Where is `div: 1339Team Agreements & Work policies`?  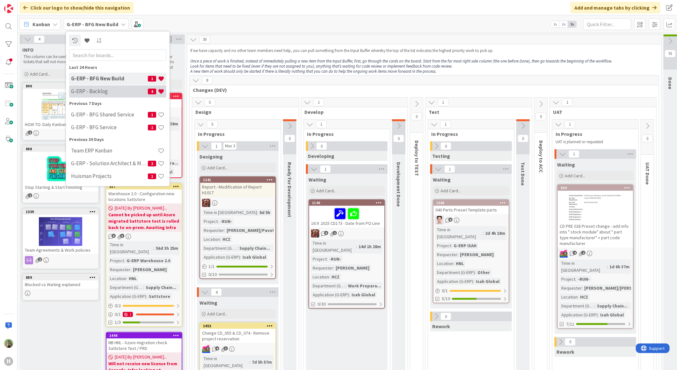 div: 1339Team Agreements & Work policies is located at coordinates (61, 231).